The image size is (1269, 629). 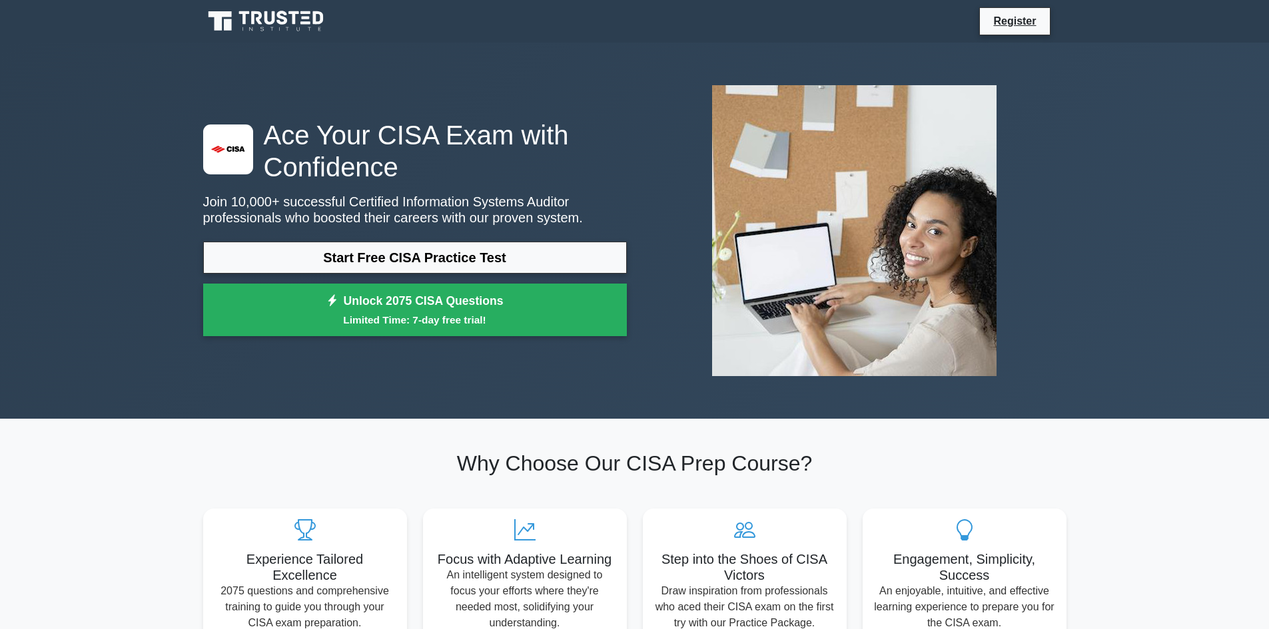 I want to click on h2: Why Choose Our CISA Prep Course?, so click(x=635, y=464).